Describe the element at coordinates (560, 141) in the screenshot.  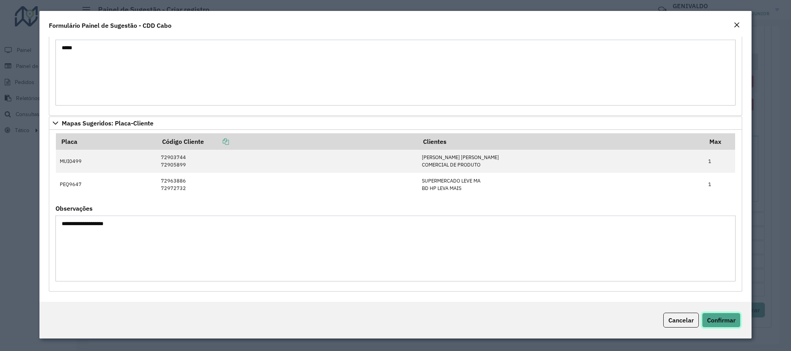
I see `th: Clientes` at that location.